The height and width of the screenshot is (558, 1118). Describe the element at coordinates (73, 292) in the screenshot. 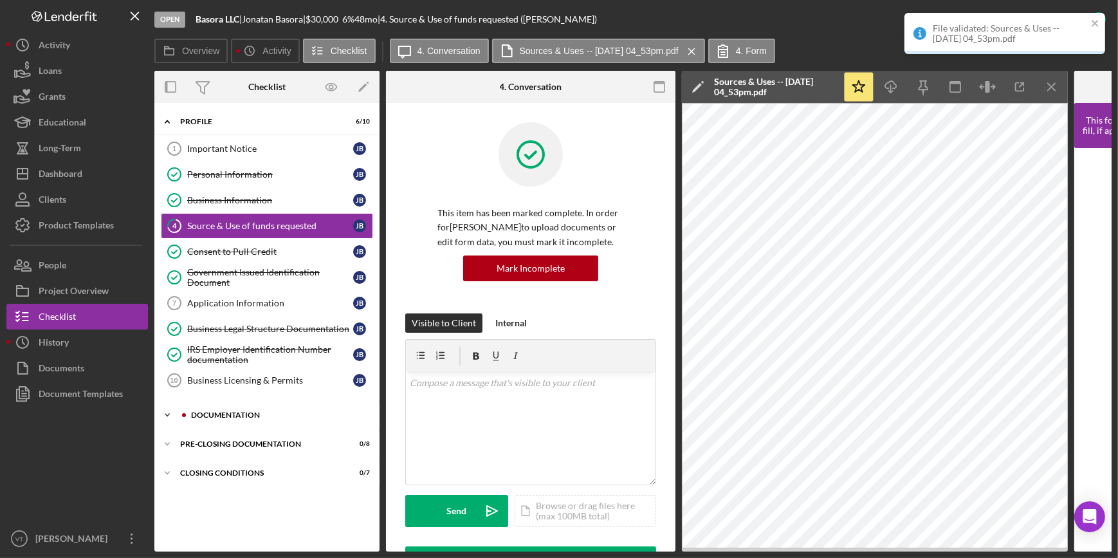

I see `div: Project Overview` at that location.